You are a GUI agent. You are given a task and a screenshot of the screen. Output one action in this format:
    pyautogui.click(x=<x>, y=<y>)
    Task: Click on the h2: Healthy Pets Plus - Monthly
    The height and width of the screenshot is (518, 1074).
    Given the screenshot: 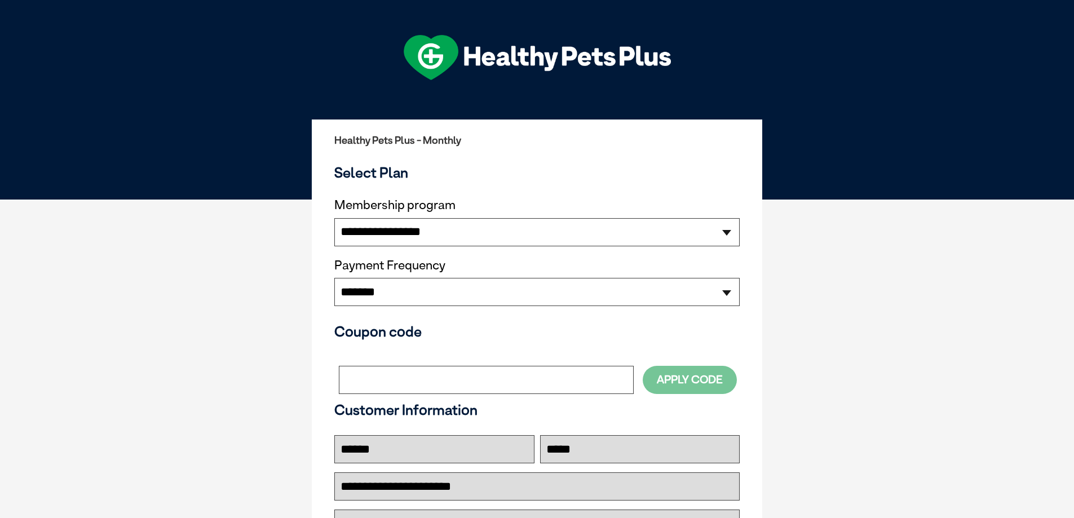 What is the action you would take?
    pyautogui.click(x=537, y=140)
    